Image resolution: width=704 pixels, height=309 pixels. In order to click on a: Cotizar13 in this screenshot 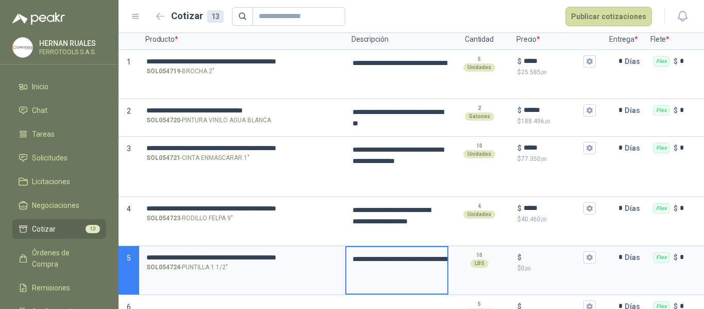, I will do `click(59, 229)`.